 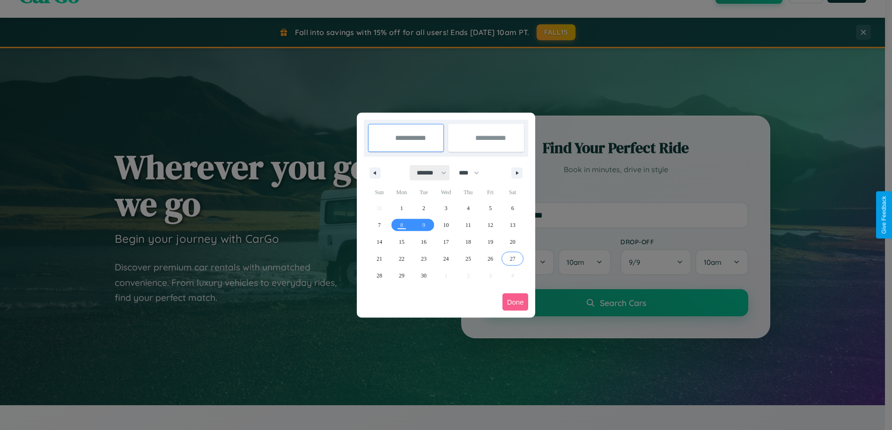 I want to click on span: 17, so click(x=446, y=242).